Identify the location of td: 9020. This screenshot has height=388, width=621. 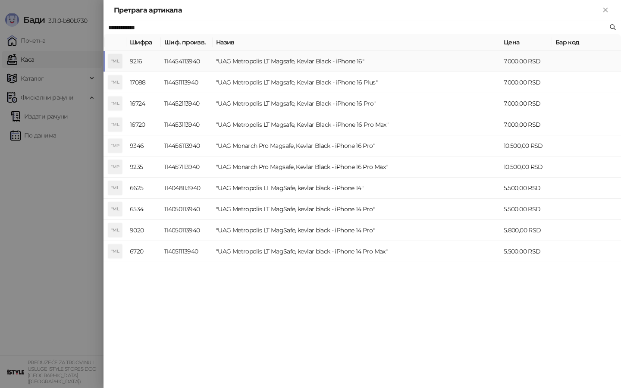
(144, 230).